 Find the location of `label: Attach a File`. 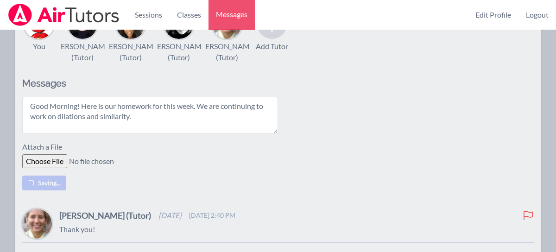

label: Attach a File is located at coordinates (45, 148).